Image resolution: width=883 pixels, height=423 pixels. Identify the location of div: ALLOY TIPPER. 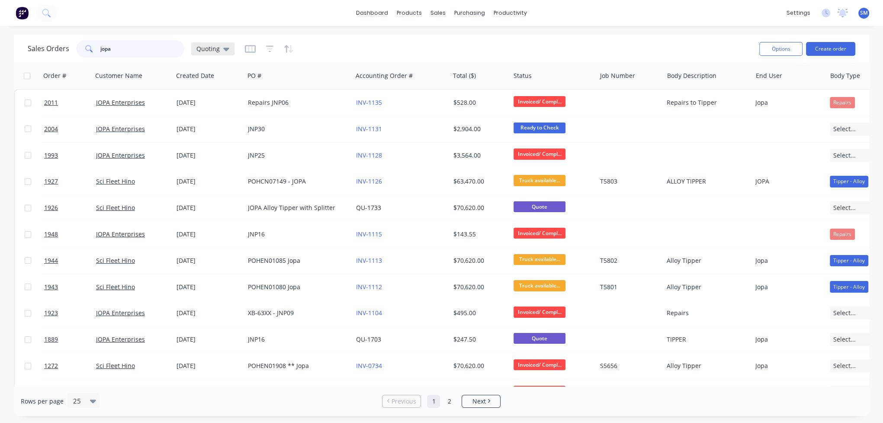
(706, 181).